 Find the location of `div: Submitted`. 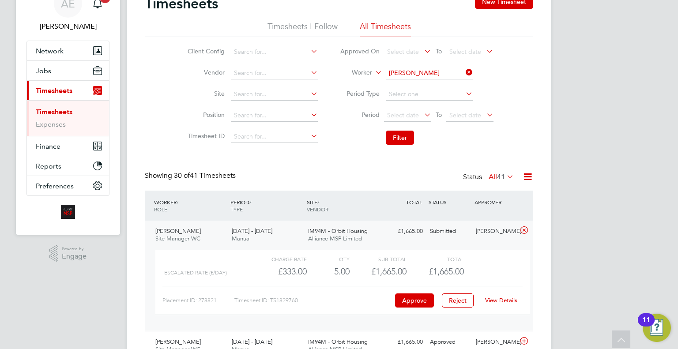

div: Submitted is located at coordinates (450, 231).